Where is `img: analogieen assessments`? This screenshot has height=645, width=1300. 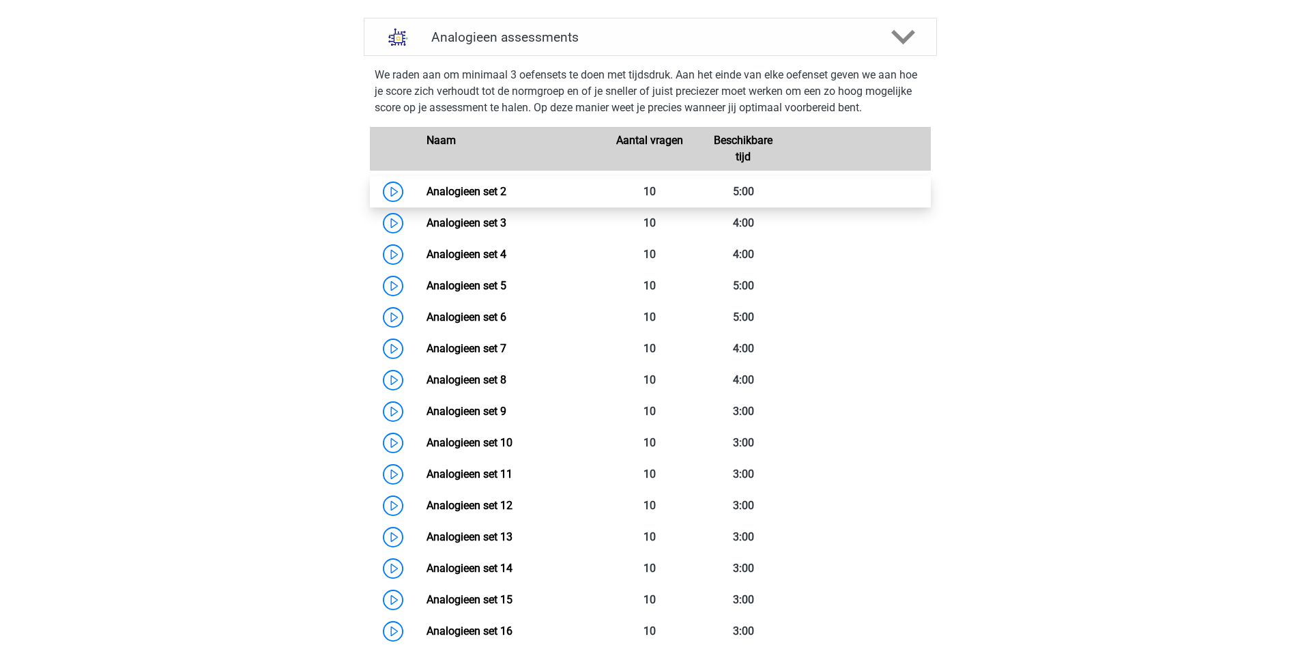 img: analogieen assessments is located at coordinates (398, 37).